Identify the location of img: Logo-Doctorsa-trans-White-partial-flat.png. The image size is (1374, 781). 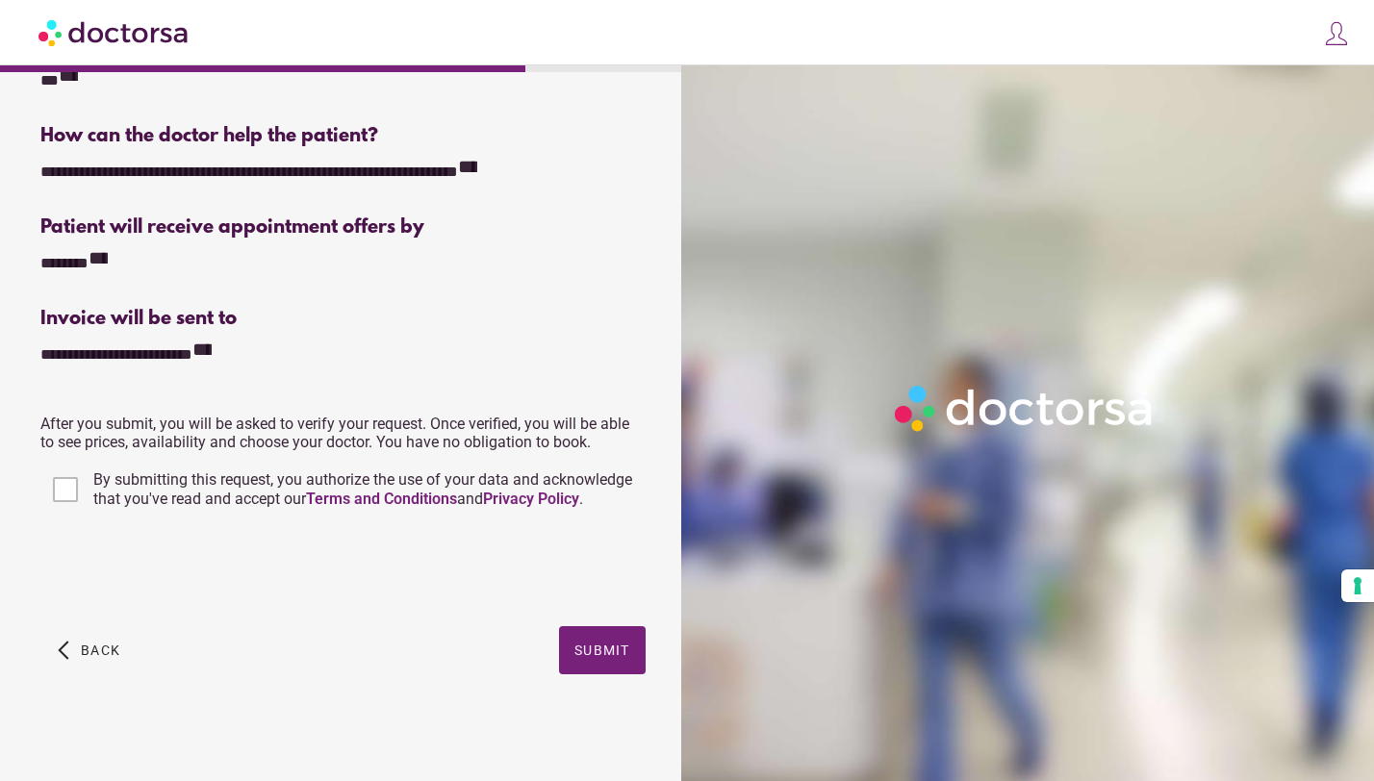
(1024, 409).